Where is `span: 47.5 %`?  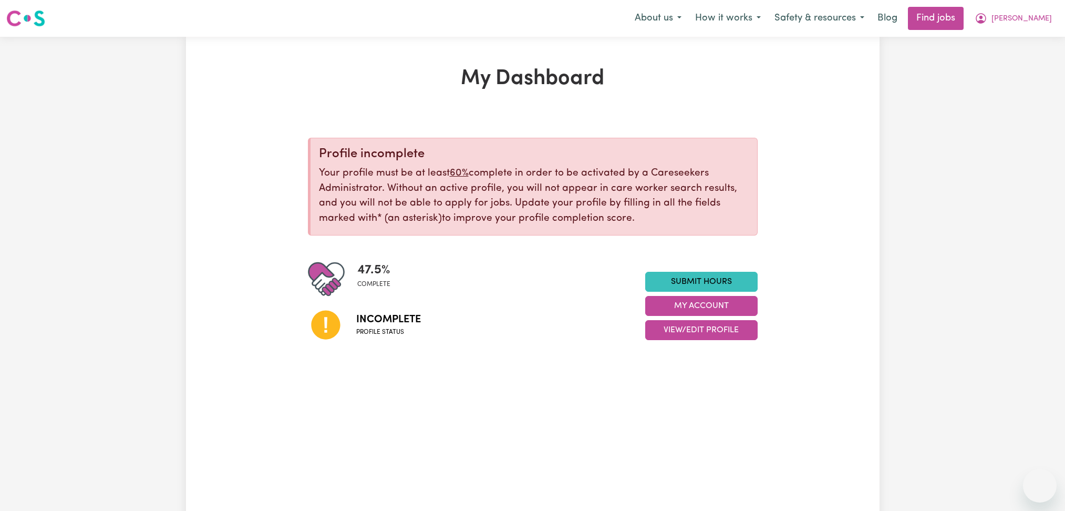 span: 47.5 % is located at coordinates (374, 270).